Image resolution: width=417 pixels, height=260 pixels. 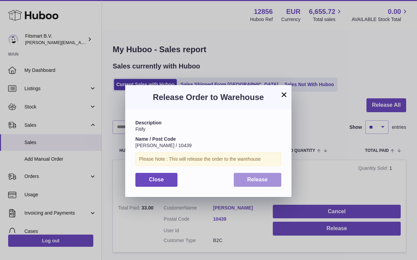 What do you see at coordinates (156, 179) in the screenshot?
I see `span: Close` at bounding box center [156, 179].